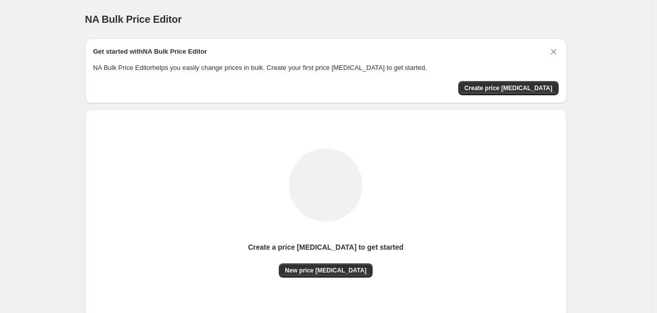 The image size is (657, 313). I want to click on p: NA Bulk Price Editor helps you easily change prices in bulk. Create your first price [MEDICAL_DAT..., so click(326, 68).